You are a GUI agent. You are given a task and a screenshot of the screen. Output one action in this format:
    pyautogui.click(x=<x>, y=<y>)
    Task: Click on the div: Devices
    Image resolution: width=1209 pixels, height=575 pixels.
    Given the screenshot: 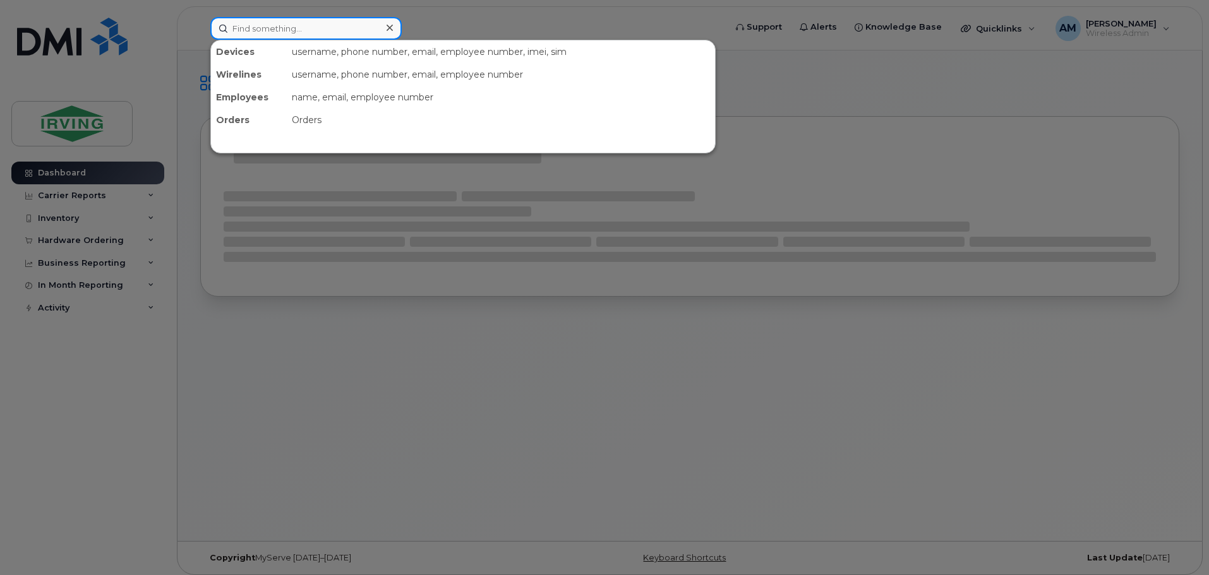 What is the action you would take?
    pyautogui.click(x=249, y=52)
    